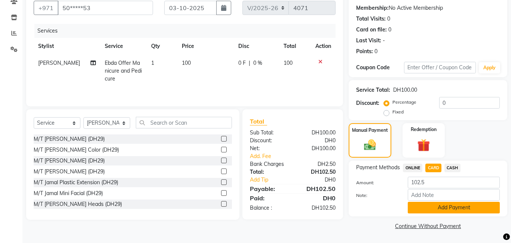 The image size is (511, 243). Describe the element at coordinates (398, 112) in the screenshot. I see `label: Fixed` at that location.